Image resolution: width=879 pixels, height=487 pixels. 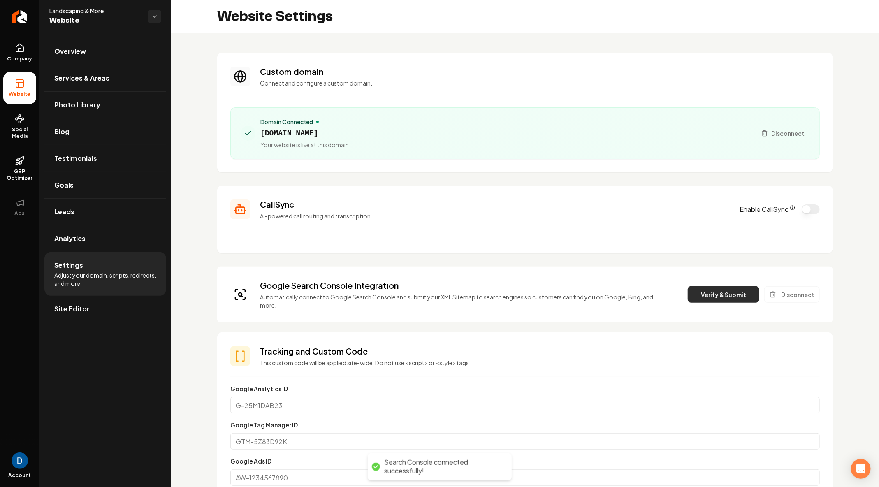 I want to click on span: Ads, so click(x=20, y=213).